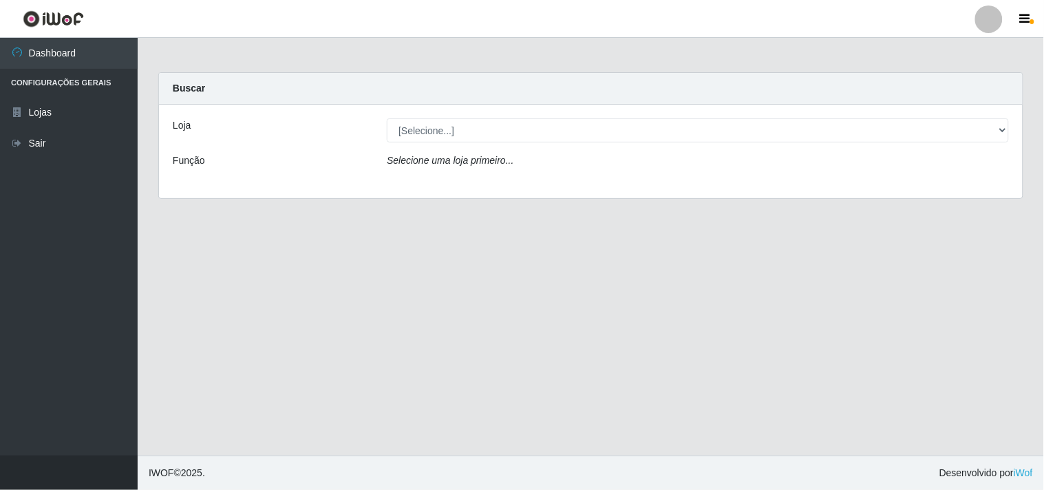 This screenshot has width=1044, height=490. What do you see at coordinates (177, 473) in the screenshot?
I see `span: © 2025 .` at bounding box center [177, 473].